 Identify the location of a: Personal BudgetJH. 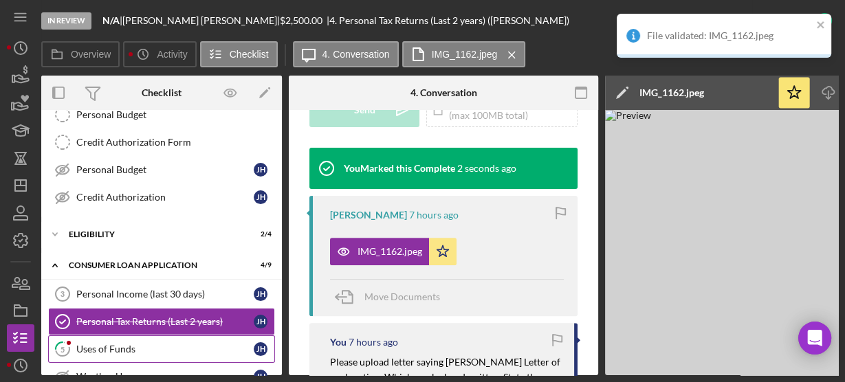
(162, 170).